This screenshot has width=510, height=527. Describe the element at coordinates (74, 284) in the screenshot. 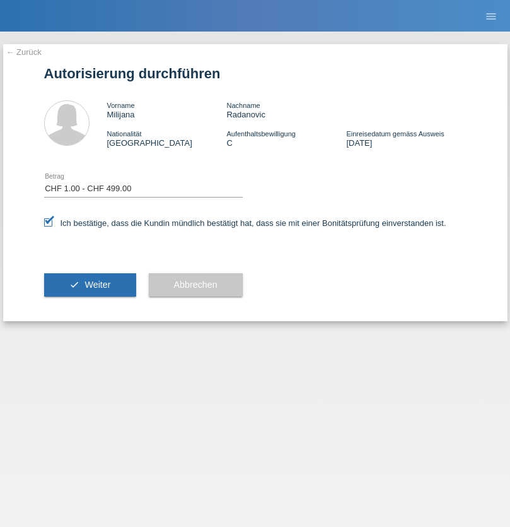

I see `i: check` at that location.